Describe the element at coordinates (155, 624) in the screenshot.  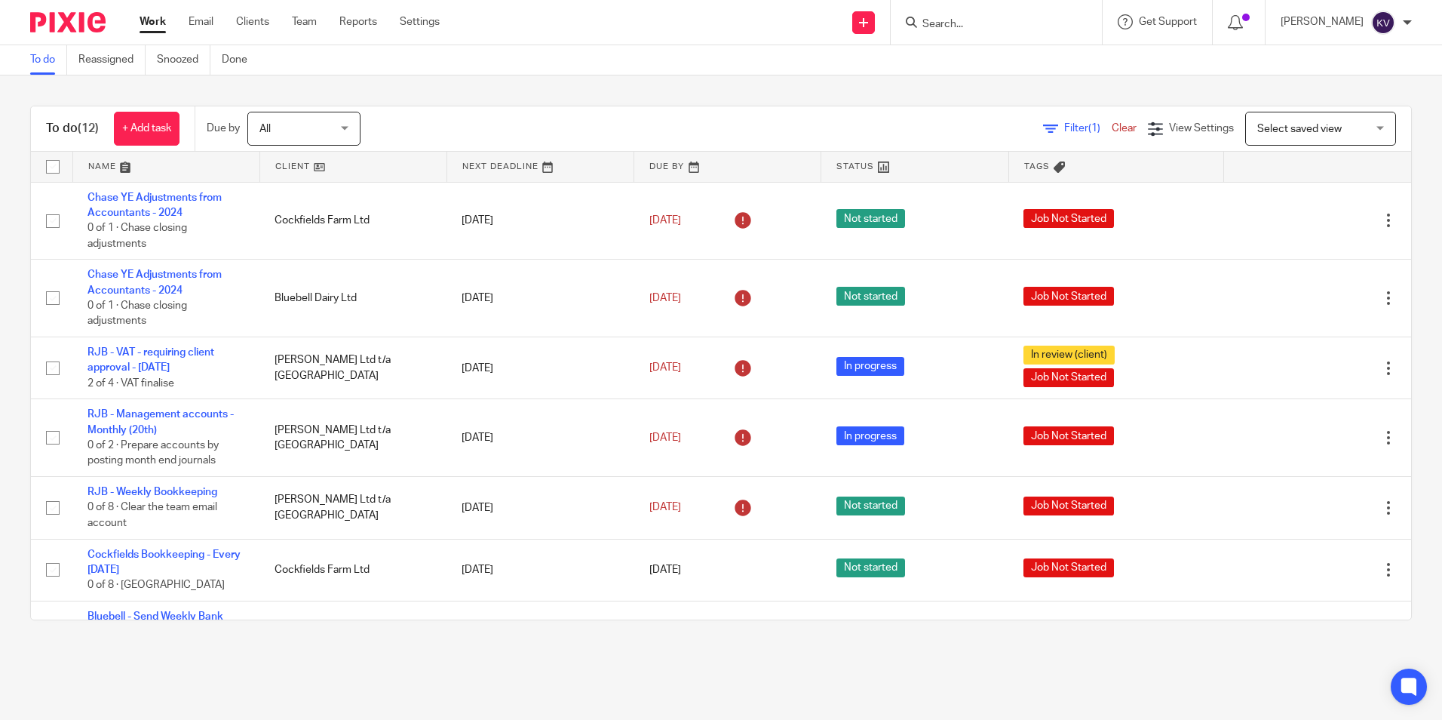
I see `a: Bluebell - Send Weekly Bank Statements/Allstar` at that location.